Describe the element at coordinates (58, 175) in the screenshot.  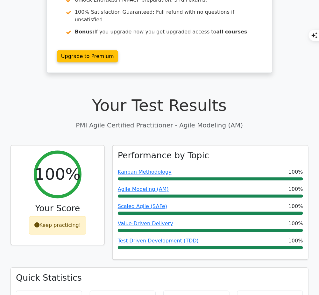
I see `h2: 100%` at that location.